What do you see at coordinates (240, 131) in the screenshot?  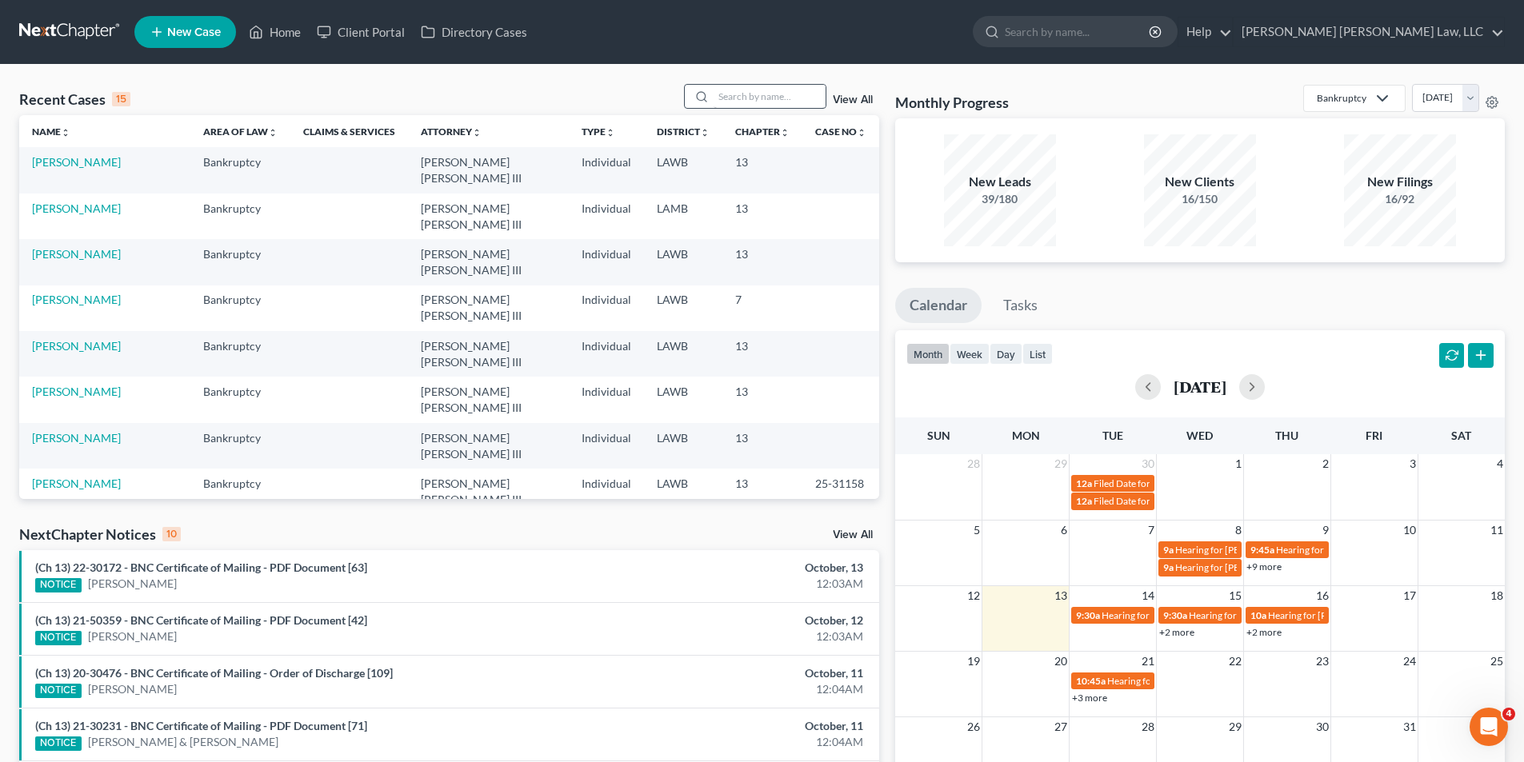 I see `a: Area of Lawunfold_more` at bounding box center [240, 131].